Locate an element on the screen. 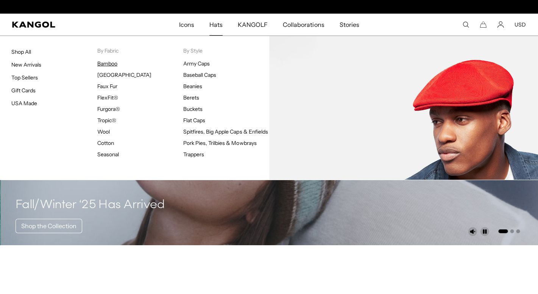 Image resolution: width=538 pixels, height=294 pixels. slideshow-component: Announcement bar is located at coordinates (269, 7).